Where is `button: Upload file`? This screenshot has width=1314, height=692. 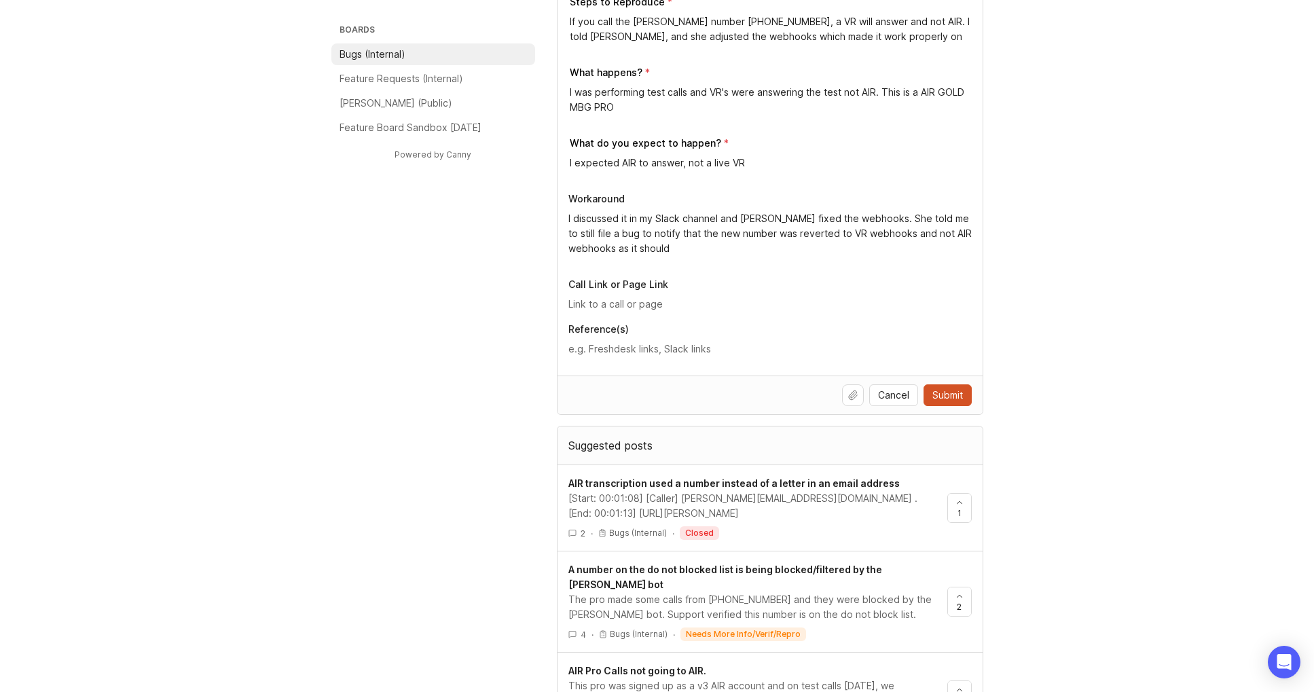
button: Upload file is located at coordinates (853, 395).